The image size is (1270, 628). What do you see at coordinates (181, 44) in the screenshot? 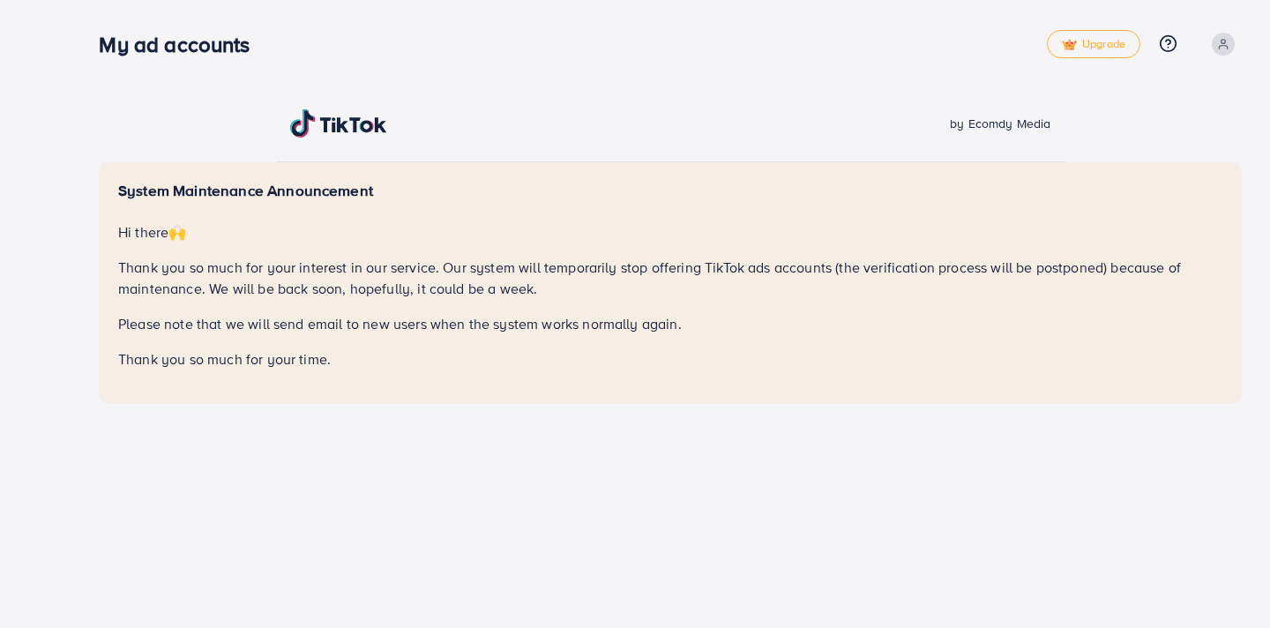
I see `h3: My ad accounts` at bounding box center [181, 44].